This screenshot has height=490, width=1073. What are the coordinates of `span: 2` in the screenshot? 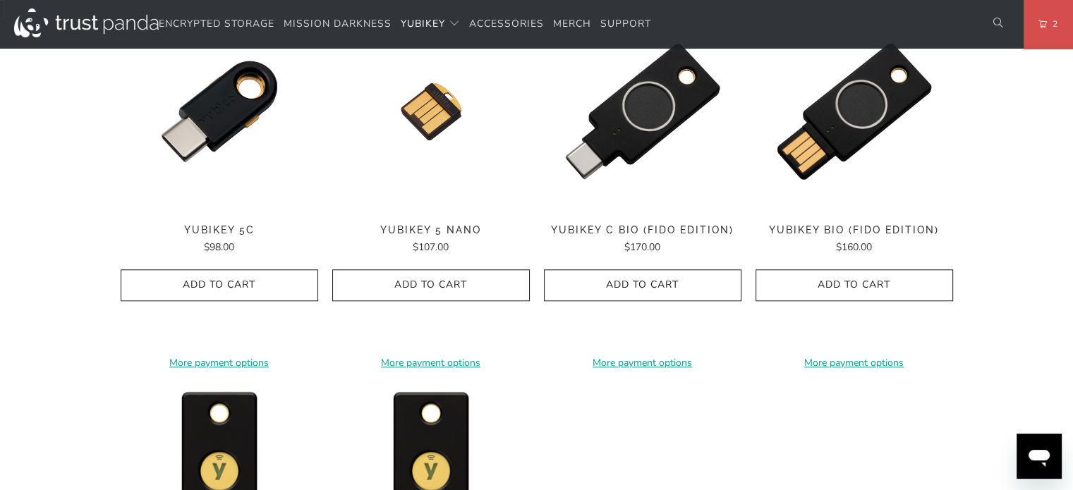 It's located at (1052, 24).